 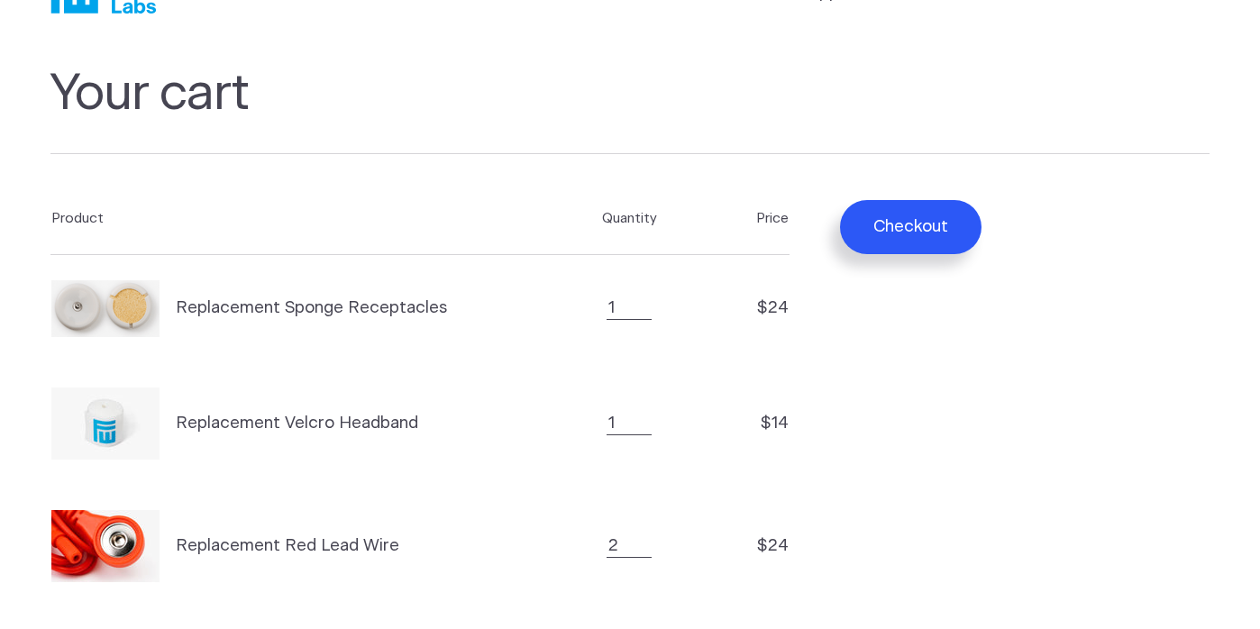 I want to click on td: $14, so click(x=748, y=424).